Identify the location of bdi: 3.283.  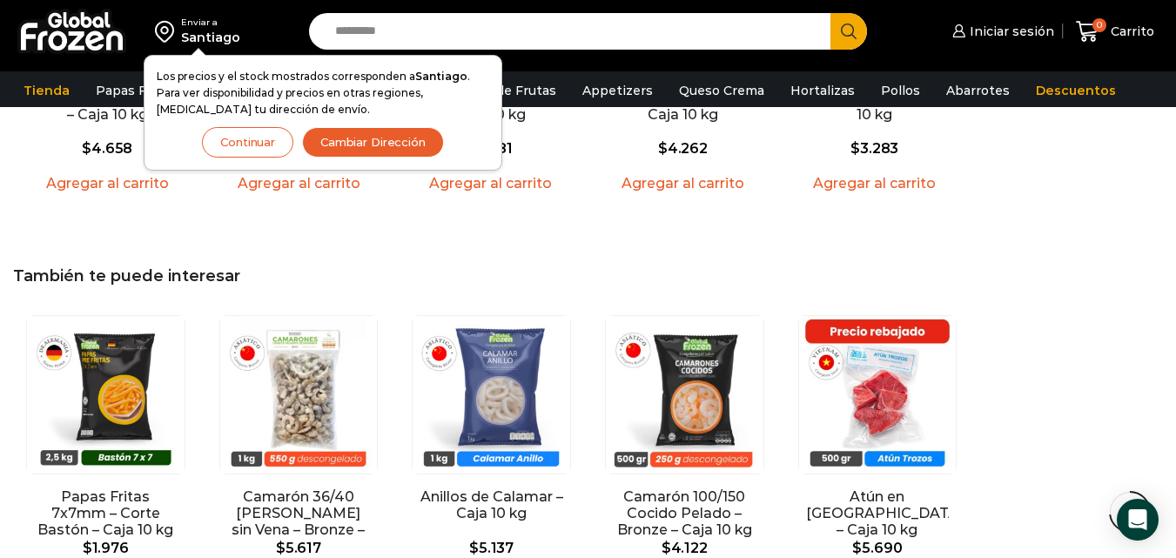
(874, 148).